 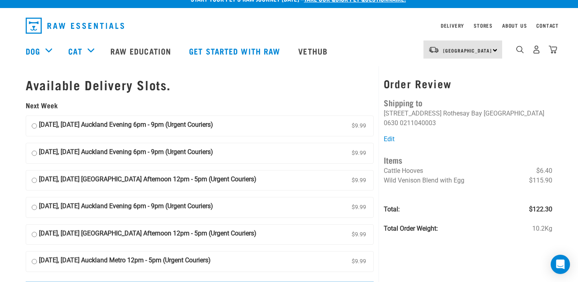 I want to click on span: $115.90, so click(x=541, y=181).